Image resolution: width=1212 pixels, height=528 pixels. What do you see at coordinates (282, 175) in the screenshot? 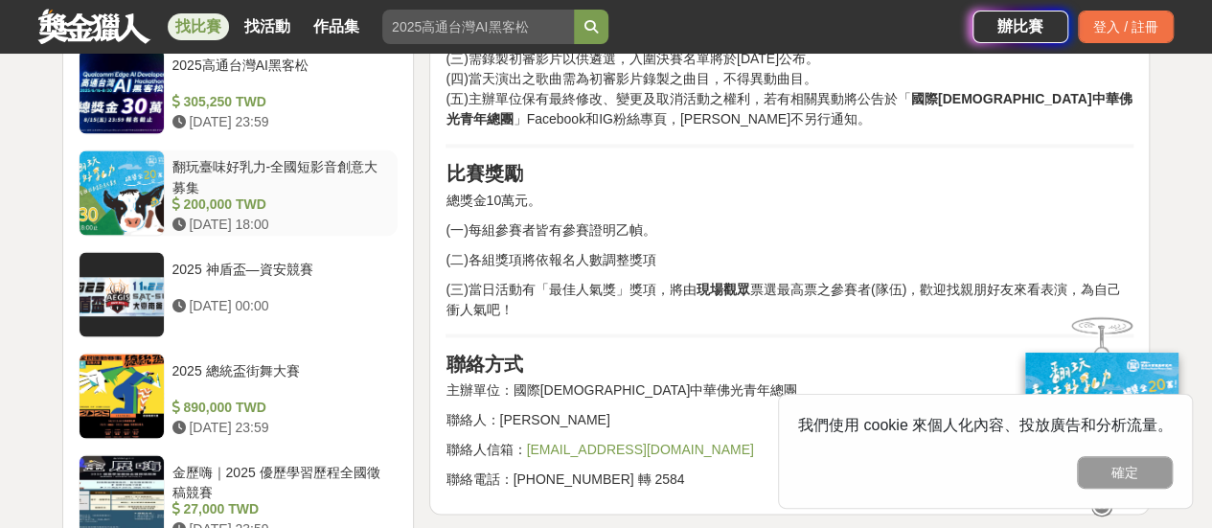
I see `div: 翻玩臺味好乳力-全國短影音創意大募集` at bounding box center [282, 175].